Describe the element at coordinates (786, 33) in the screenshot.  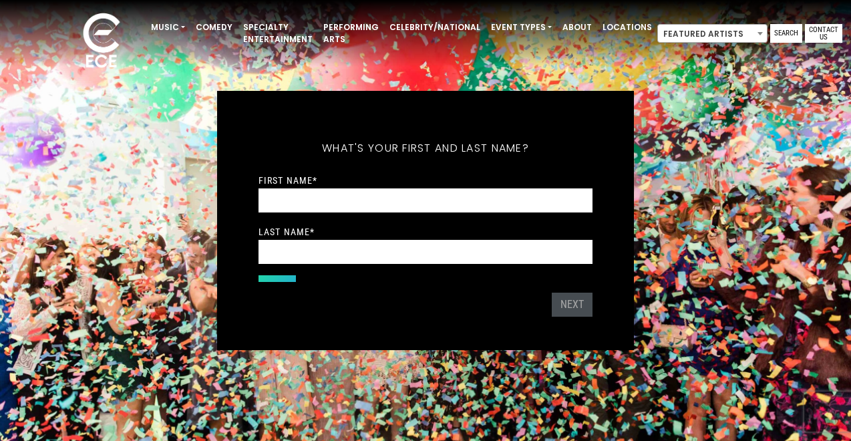
I see `a: Search` at that location.